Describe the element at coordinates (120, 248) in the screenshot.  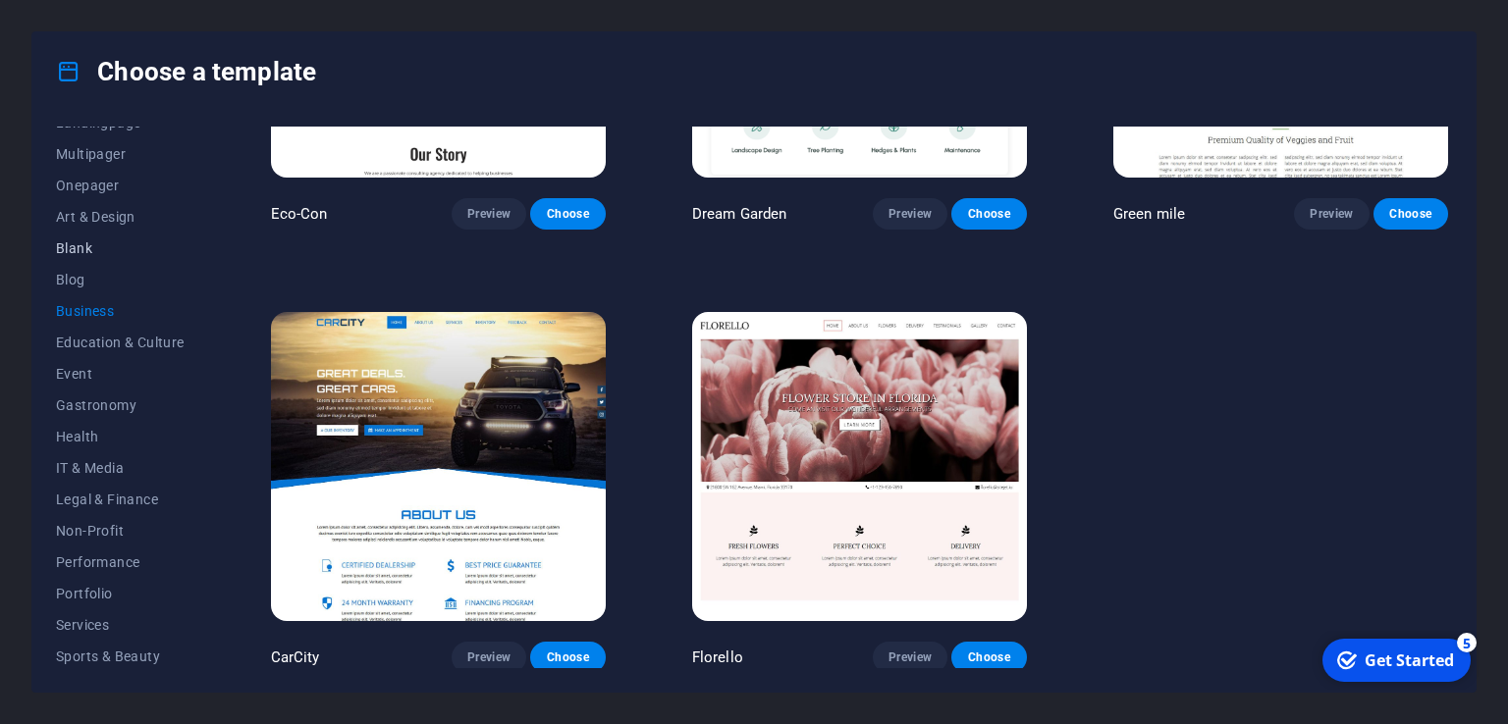
I see `button: Blank` at that location.